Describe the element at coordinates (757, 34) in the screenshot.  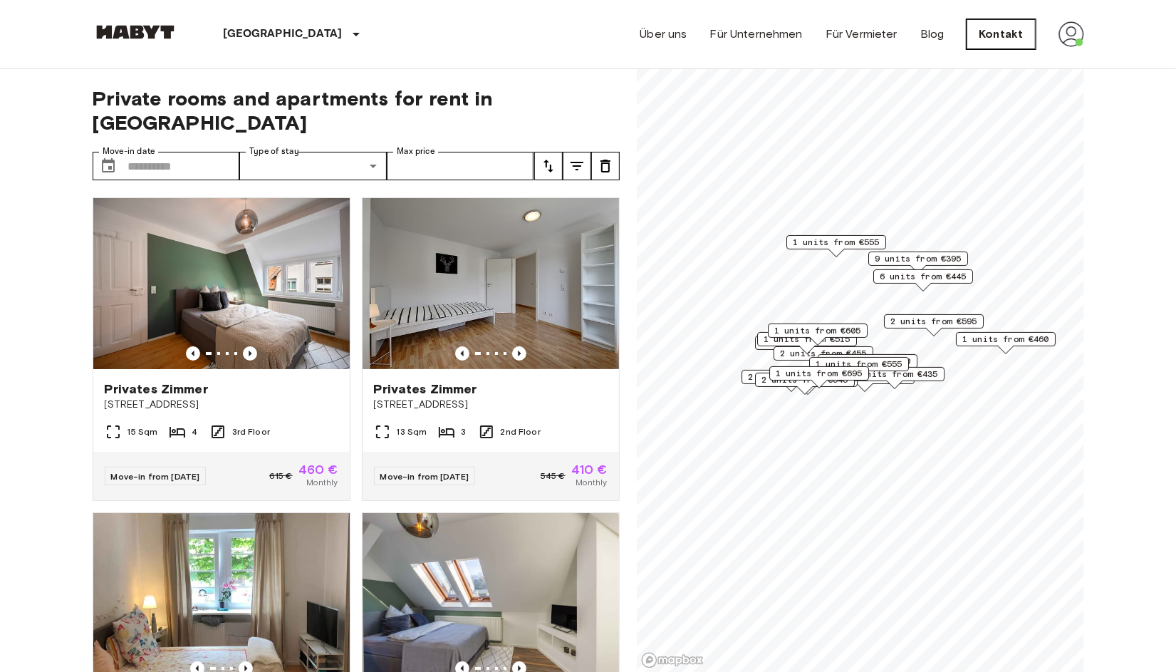
I see `a: Für Unternehmen` at that location.